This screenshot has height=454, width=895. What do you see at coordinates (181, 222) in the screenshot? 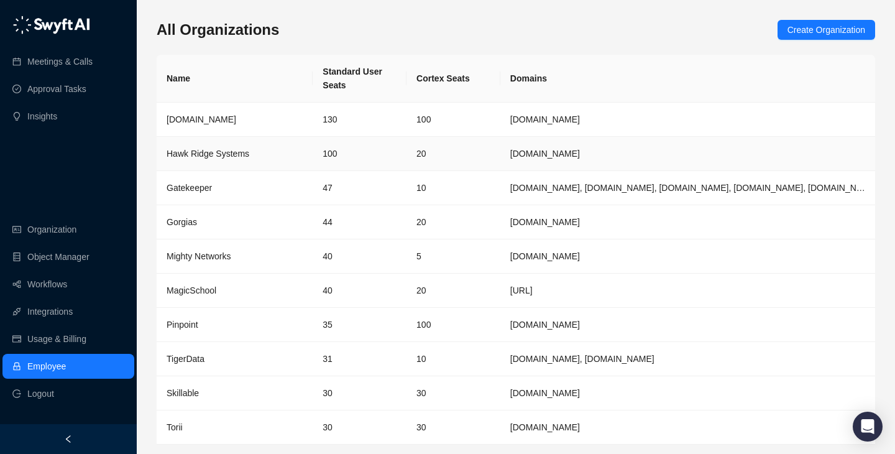
I see `span: Gorgias` at bounding box center [181, 222].